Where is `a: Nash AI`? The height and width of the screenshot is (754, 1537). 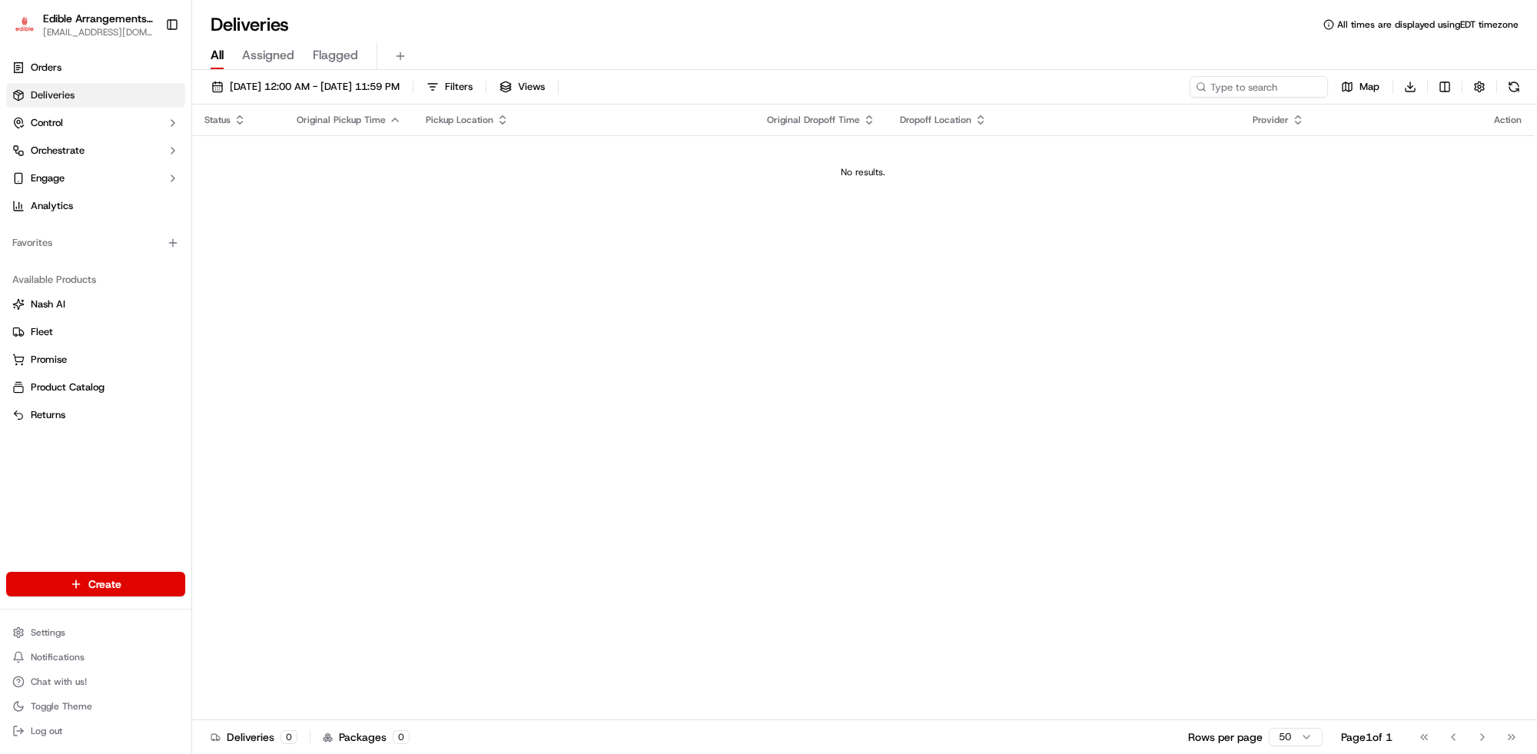
a: Nash AI is located at coordinates (95, 304).